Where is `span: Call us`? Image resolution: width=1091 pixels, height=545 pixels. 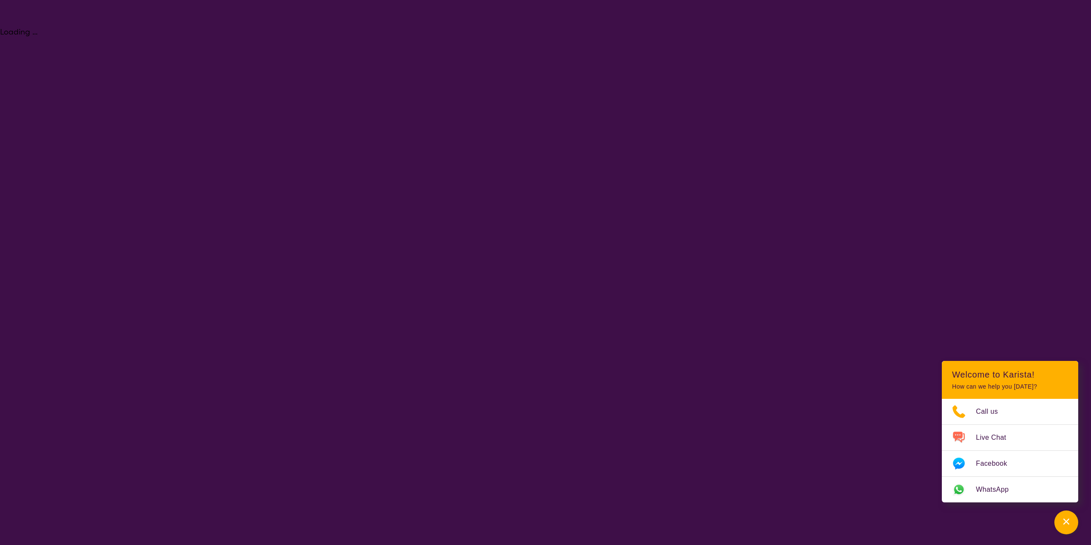 span: Call us is located at coordinates (992, 412).